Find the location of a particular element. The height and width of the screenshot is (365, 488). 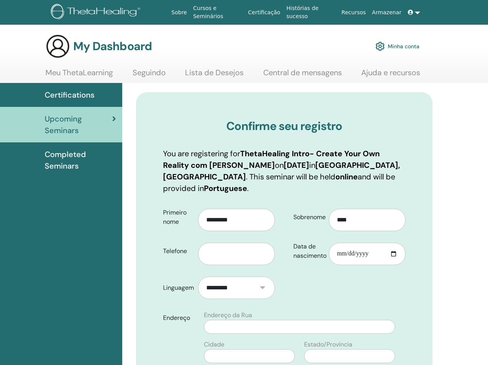

label: Endereço da Rua is located at coordinates (228, 315).